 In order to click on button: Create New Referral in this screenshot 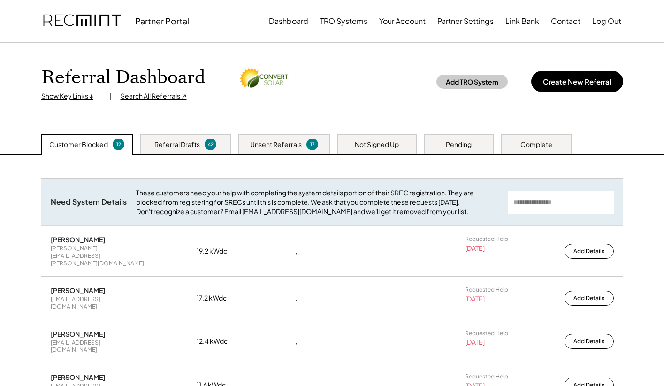, I will do `click(577, 81)`.